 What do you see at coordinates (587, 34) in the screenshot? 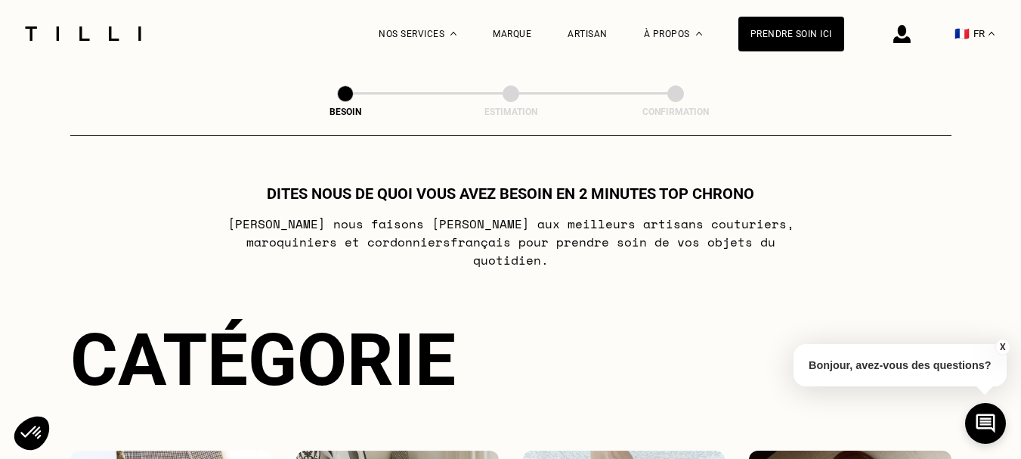
I see `a: Artisan` at bounding box center [587, 34].